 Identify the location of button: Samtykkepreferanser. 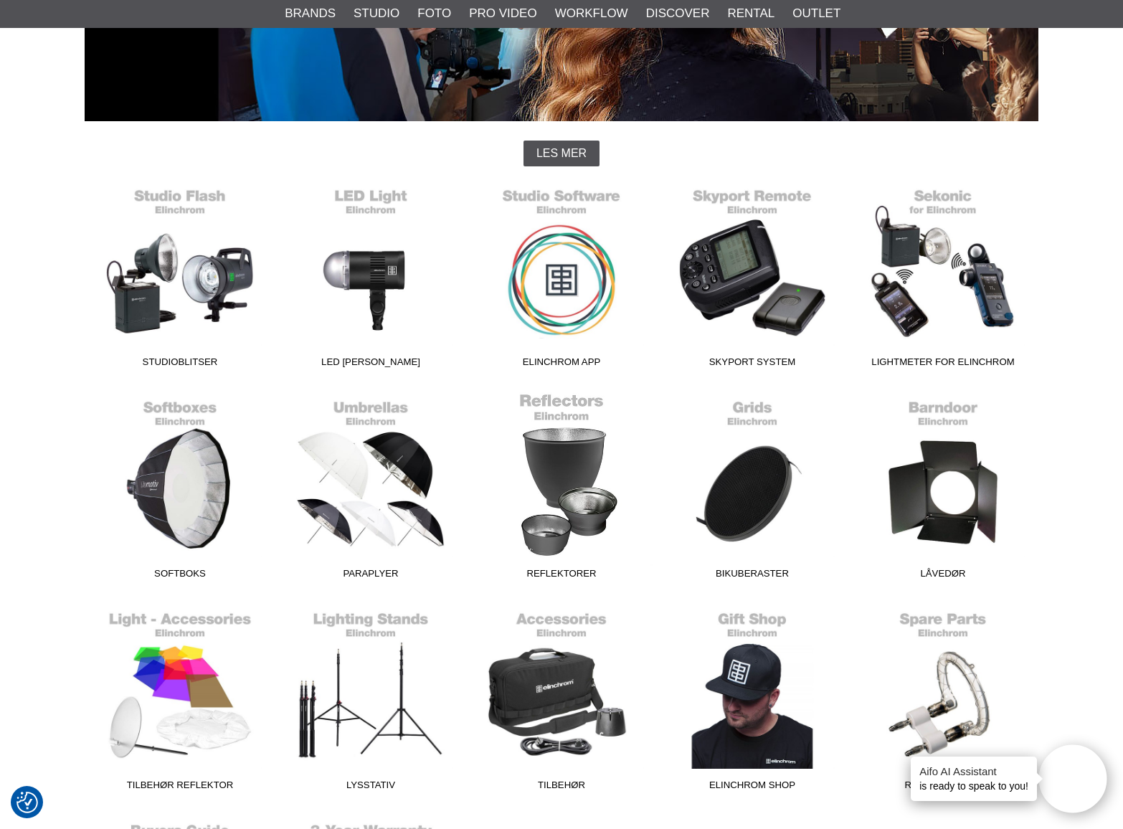
(27, 802).